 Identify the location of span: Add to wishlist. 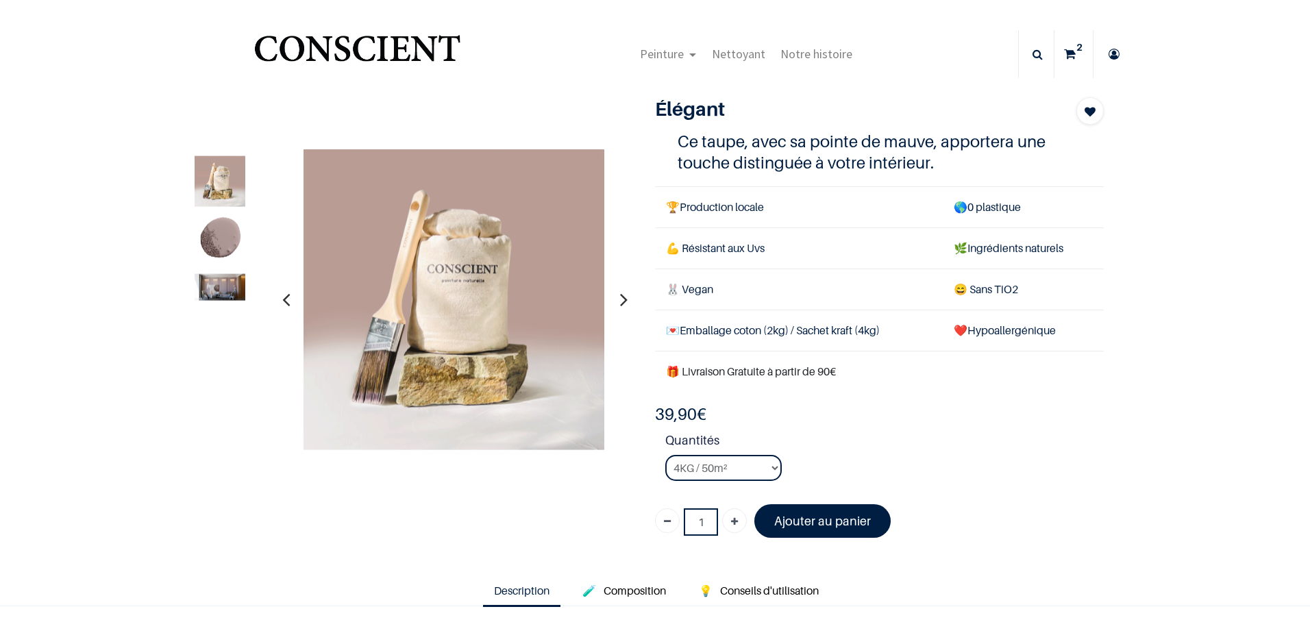
(1090, 112).